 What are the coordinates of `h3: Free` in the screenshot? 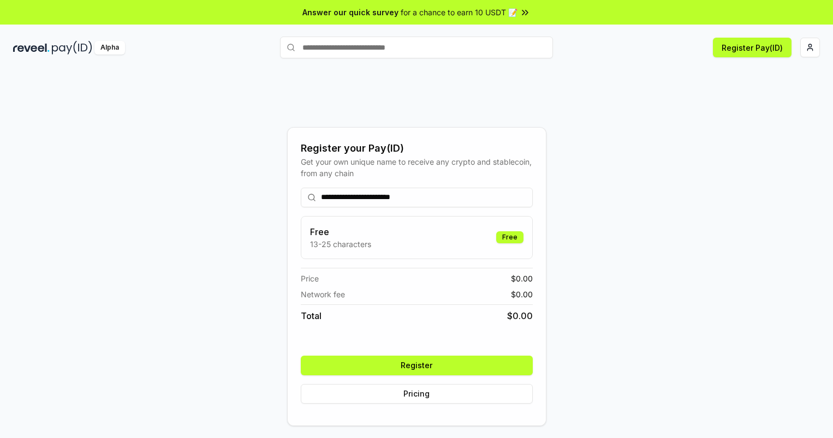 It's located at (341, 232).